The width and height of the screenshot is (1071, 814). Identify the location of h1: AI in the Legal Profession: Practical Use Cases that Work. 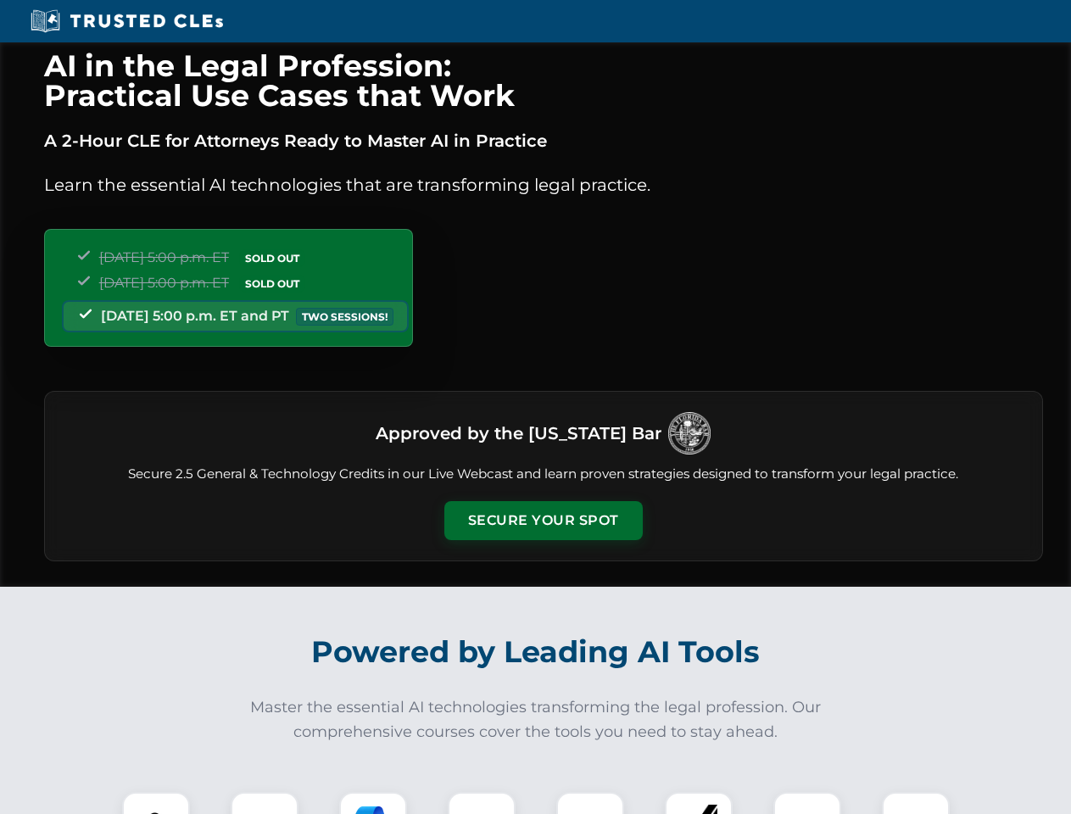
(544, 81).